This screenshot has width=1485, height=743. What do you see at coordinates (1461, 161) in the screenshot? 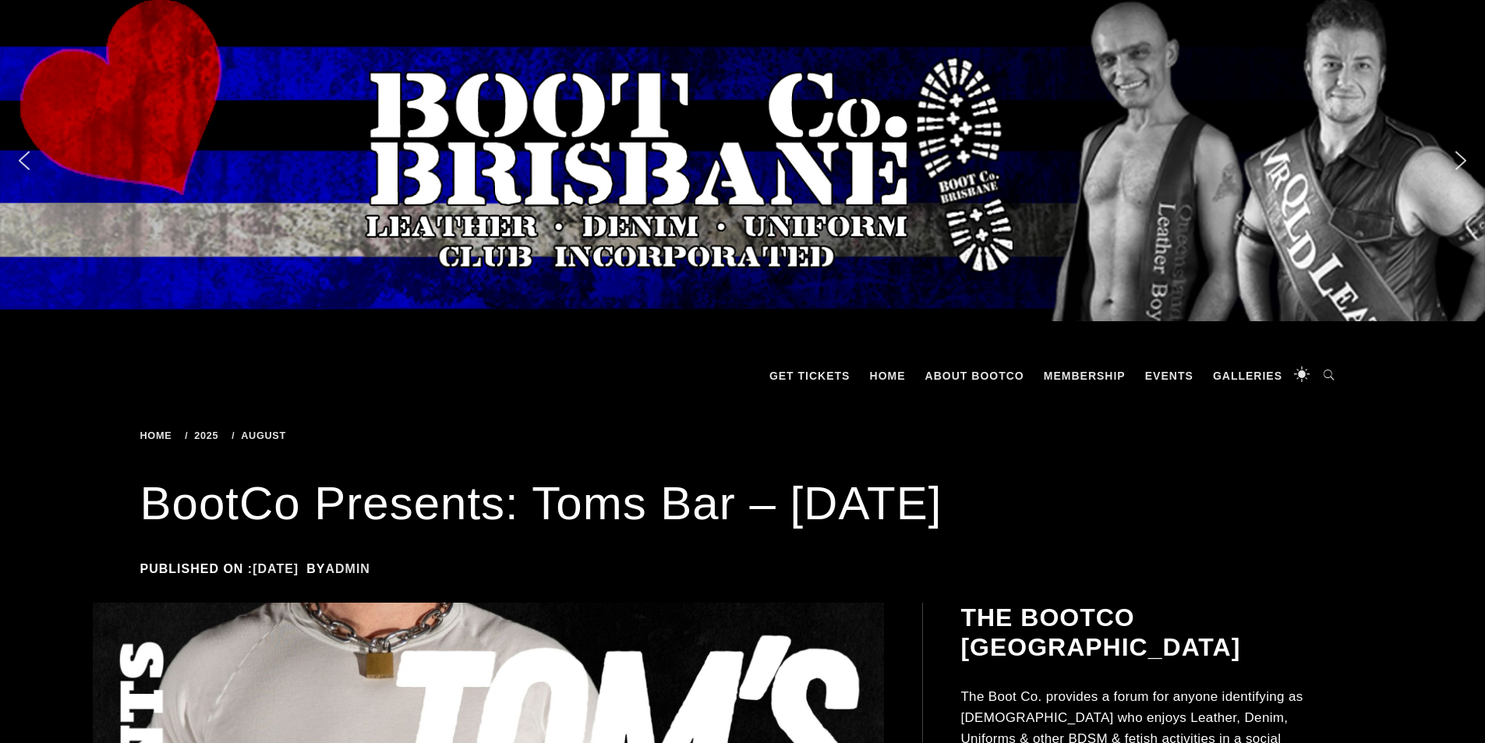
I see `img: next arrow` at bounding box center [1461, 161].